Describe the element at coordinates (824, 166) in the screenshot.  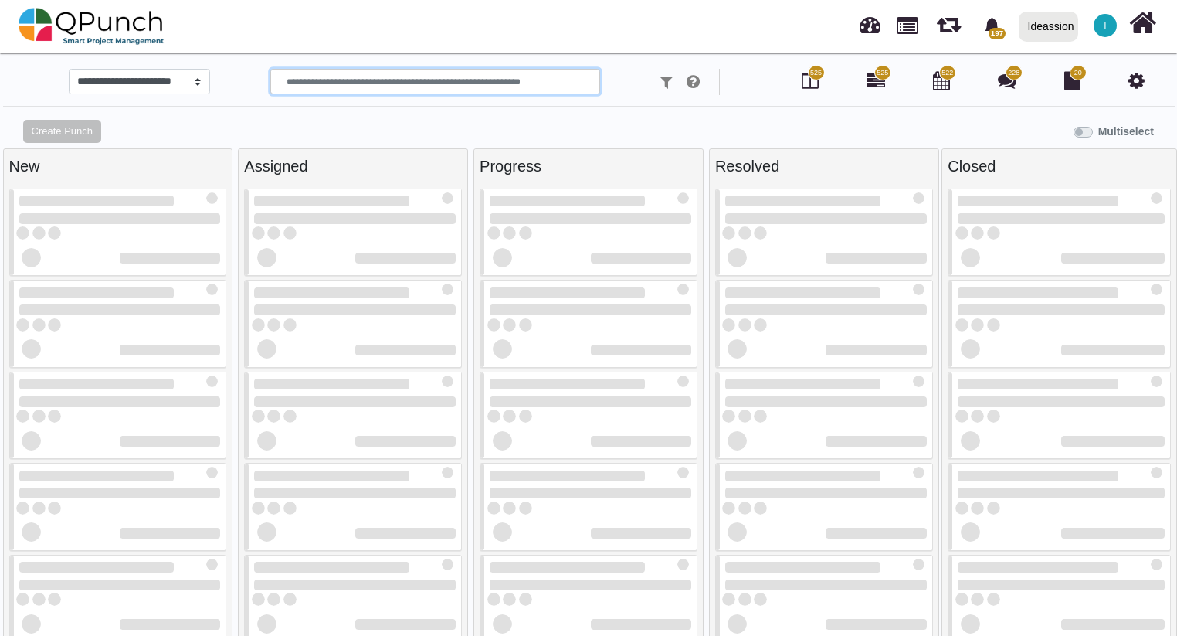
I see `div: Resolved` at that location.